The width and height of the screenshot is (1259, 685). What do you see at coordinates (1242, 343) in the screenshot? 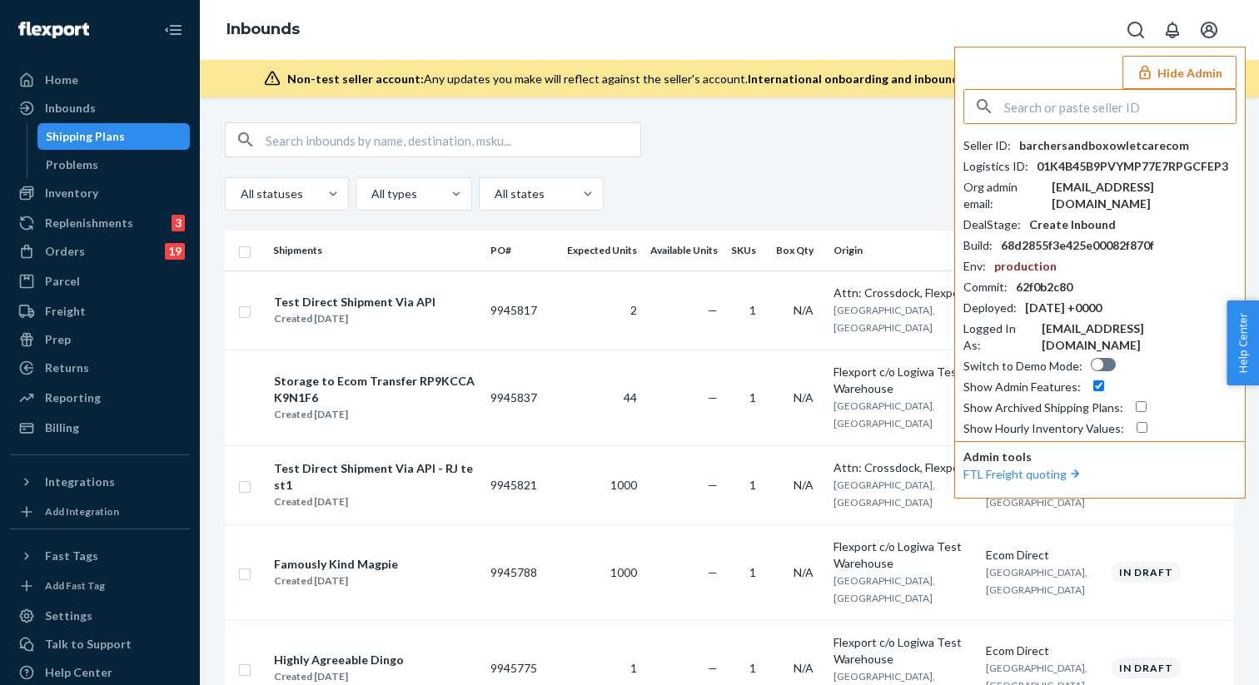
I see `button: Help Center` at bounding box center [1242, 343].